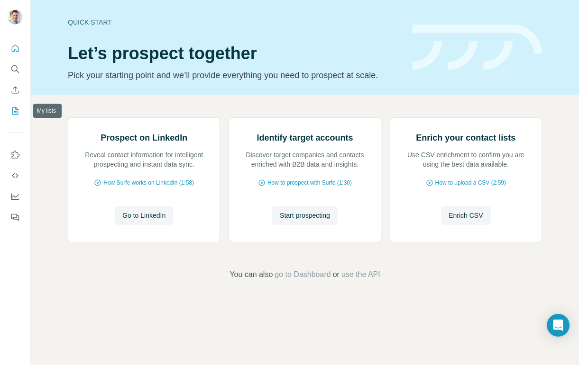 This screenshot has height=365, width=579. What do you see at coordinates (465, 138) in the screenshot?
I see `h2: Enrich your contact lists` at bounding box center [465, 138].